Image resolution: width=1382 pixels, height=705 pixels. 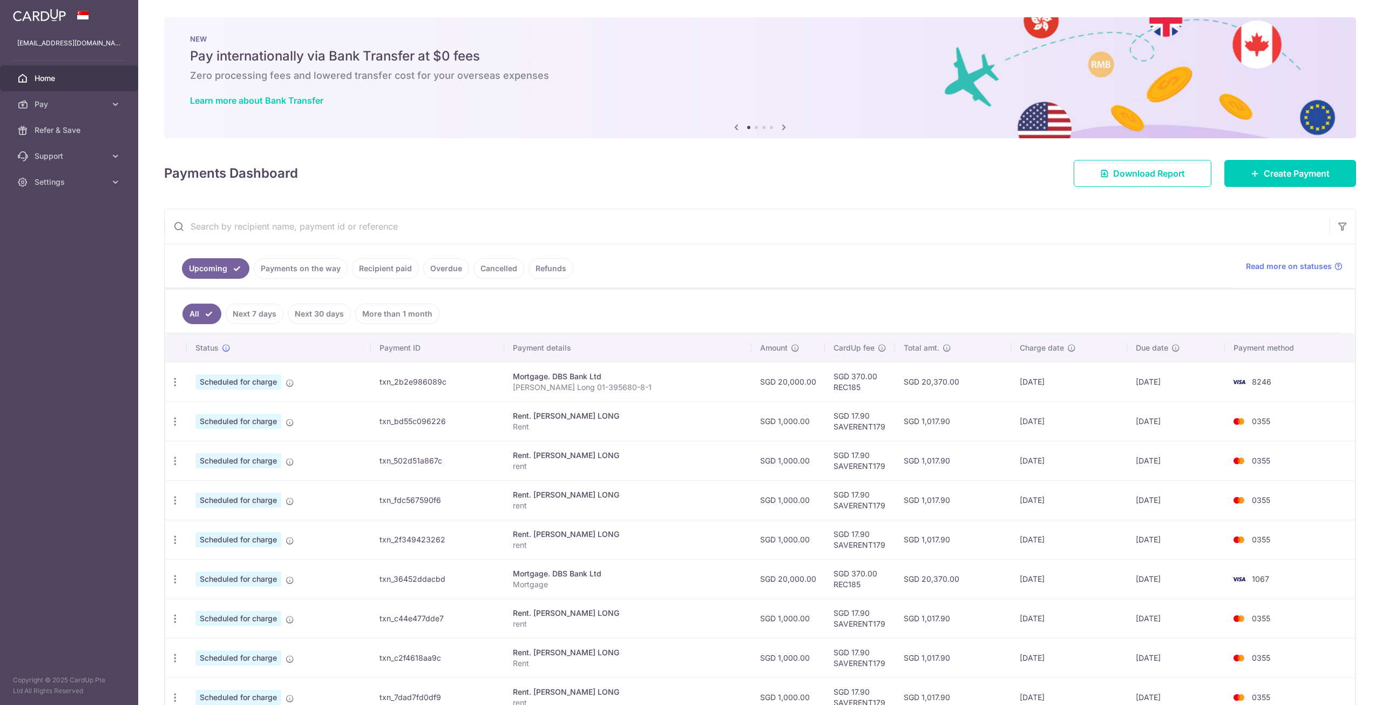 I want to click on span: Status, so click(x=207, y=348).